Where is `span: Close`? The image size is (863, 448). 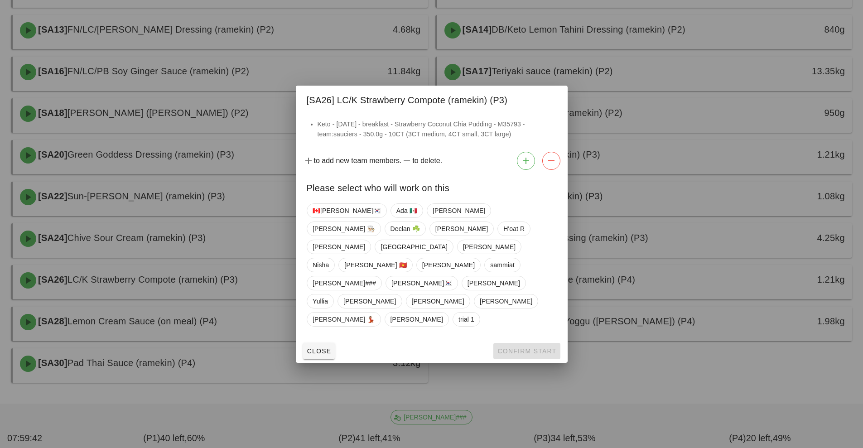
span: Close is located at coordinates (319, 351).